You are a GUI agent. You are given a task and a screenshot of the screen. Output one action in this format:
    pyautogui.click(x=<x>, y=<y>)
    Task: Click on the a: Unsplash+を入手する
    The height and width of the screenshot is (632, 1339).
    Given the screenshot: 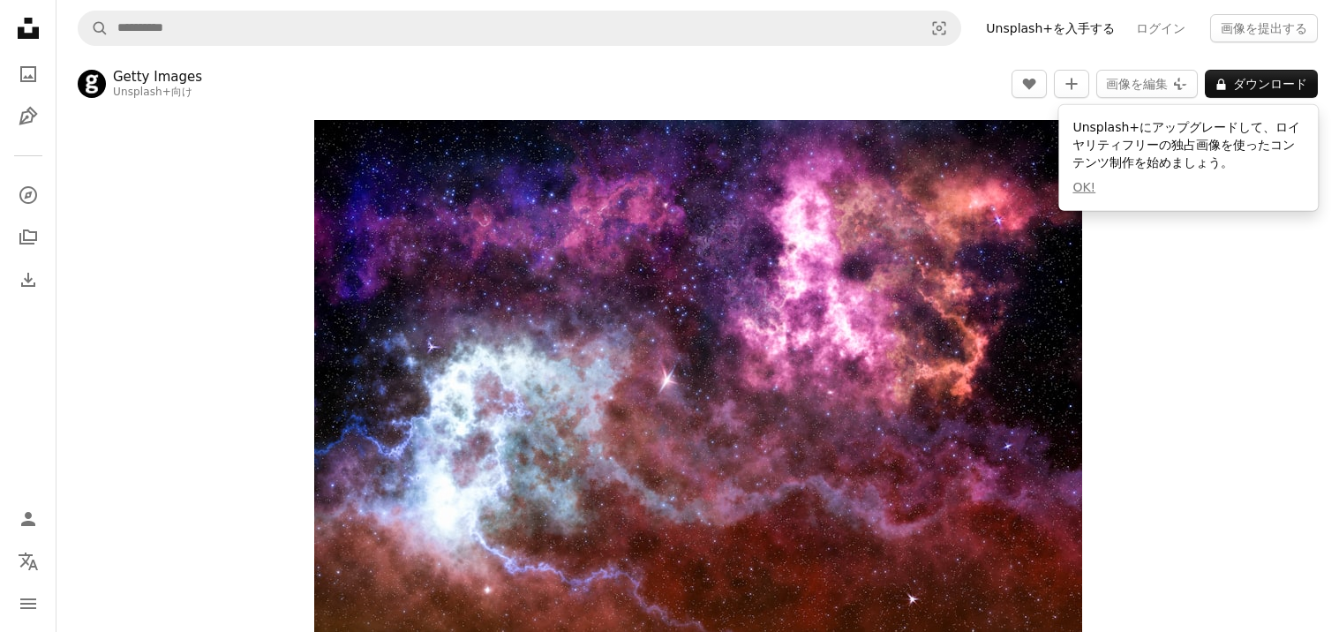 What is the action you would take?
    pyautogui.click(x=1051, y=28)
    